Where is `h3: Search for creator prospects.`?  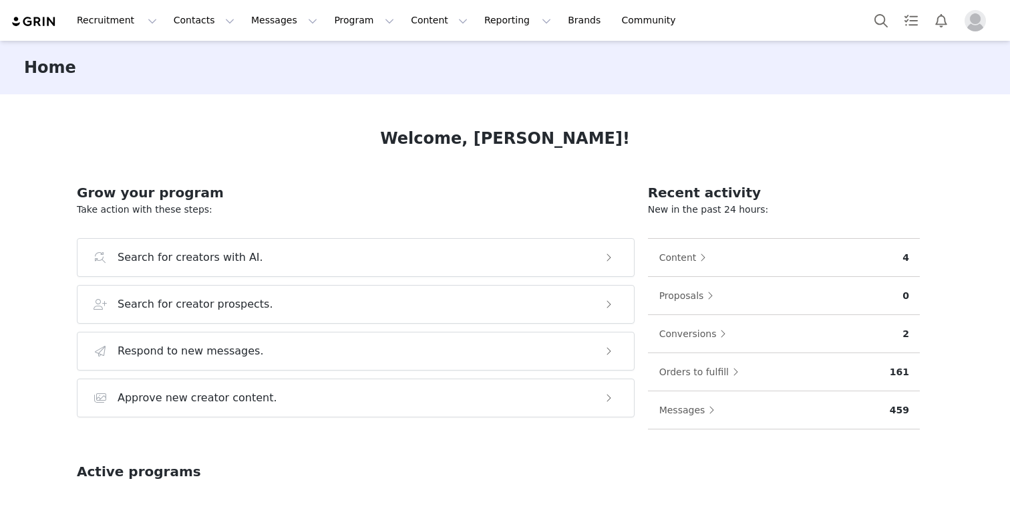 h3: Search for creator prospects. is located at coordinates (195, 304).